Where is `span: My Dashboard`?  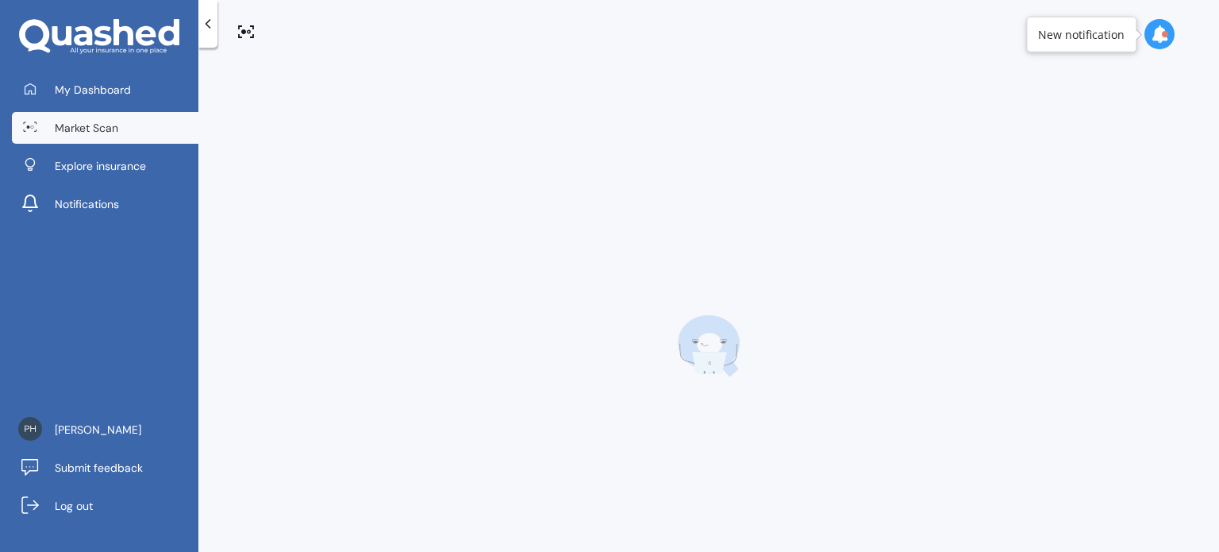
span: My Dashboard is located at coordinates (93, 90).